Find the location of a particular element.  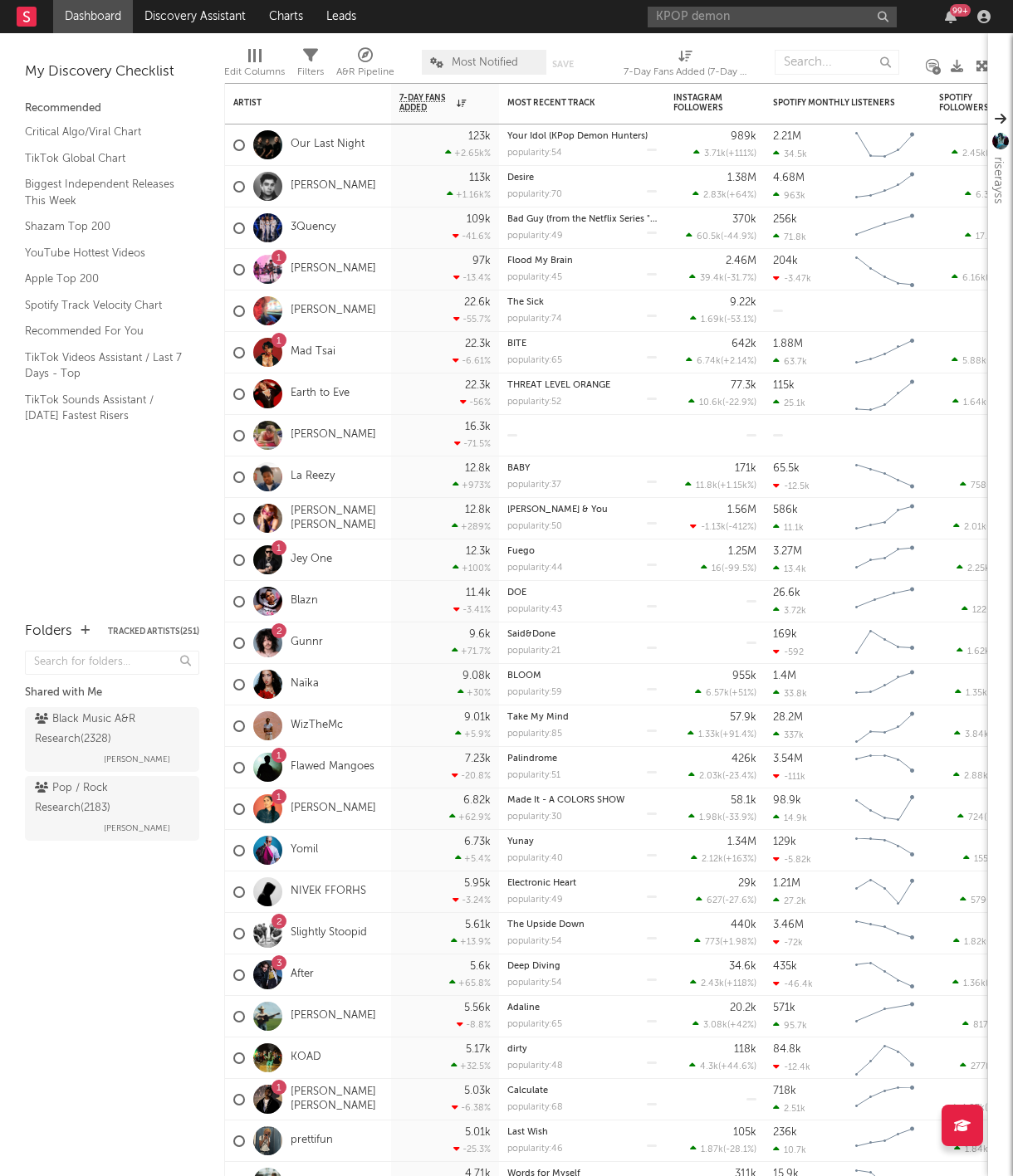

div: +289 % is located at coordinates (471, 526).